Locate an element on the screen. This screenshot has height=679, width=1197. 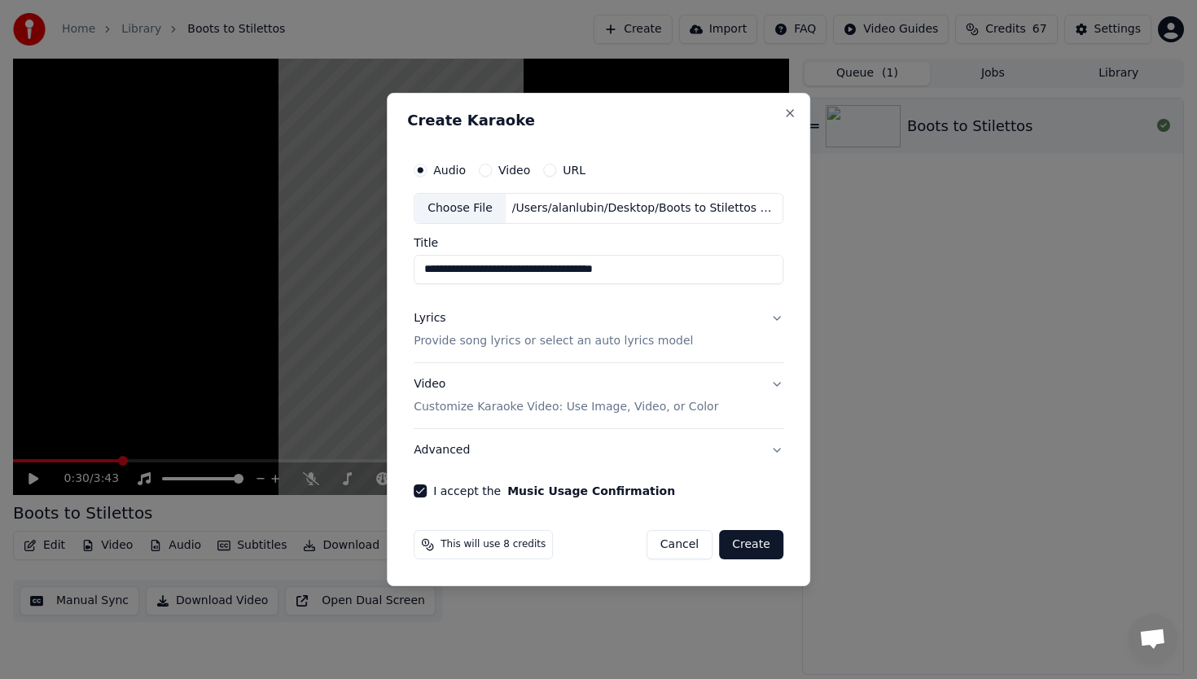
button: Advanced is located at coordinates (598, 450).